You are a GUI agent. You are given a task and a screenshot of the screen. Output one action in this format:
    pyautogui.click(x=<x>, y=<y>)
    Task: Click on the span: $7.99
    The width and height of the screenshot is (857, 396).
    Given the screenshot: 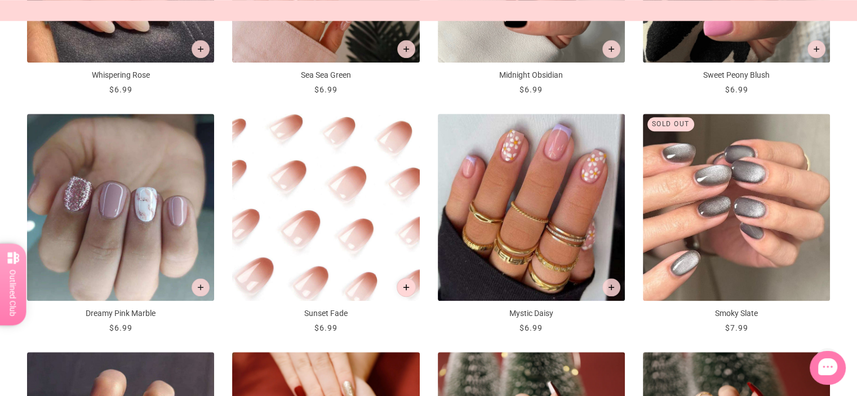 What is the action you would take?
    pyautogui.click(x=736, y=328)
    